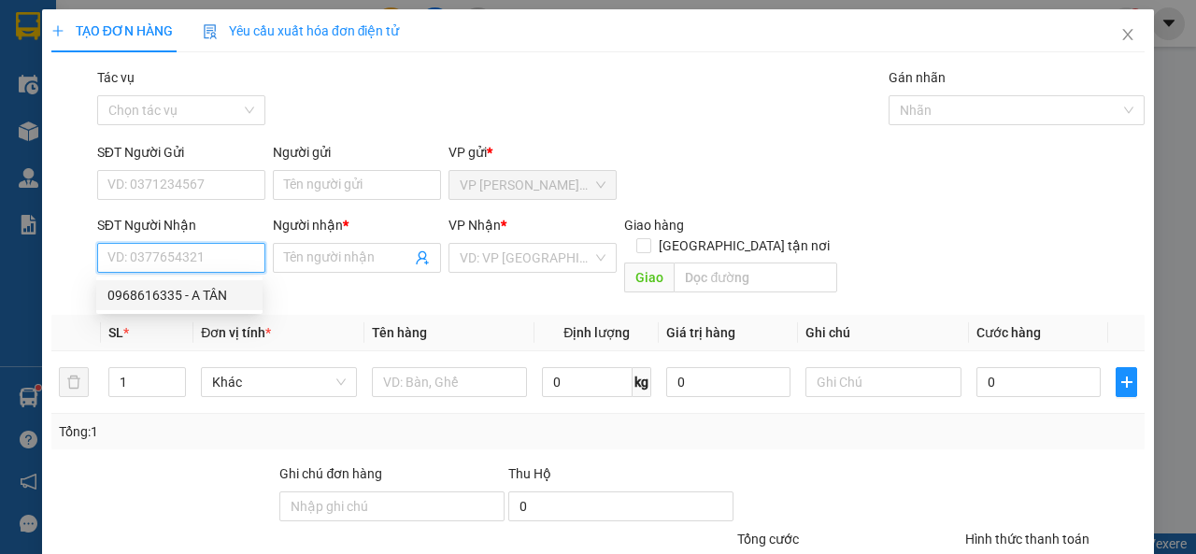  Describe the element at coordinates (530, 474) in the screenshot. I see `span: Thu Hộ` at that location.